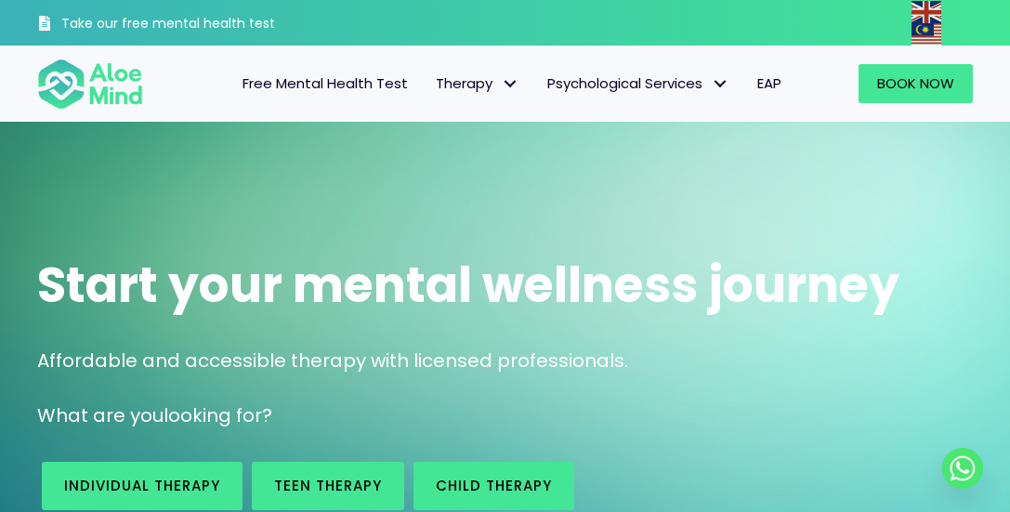 This screenshot has height=512, width=1010. I want to click on span: Teen Therapy, so click(328, 485).